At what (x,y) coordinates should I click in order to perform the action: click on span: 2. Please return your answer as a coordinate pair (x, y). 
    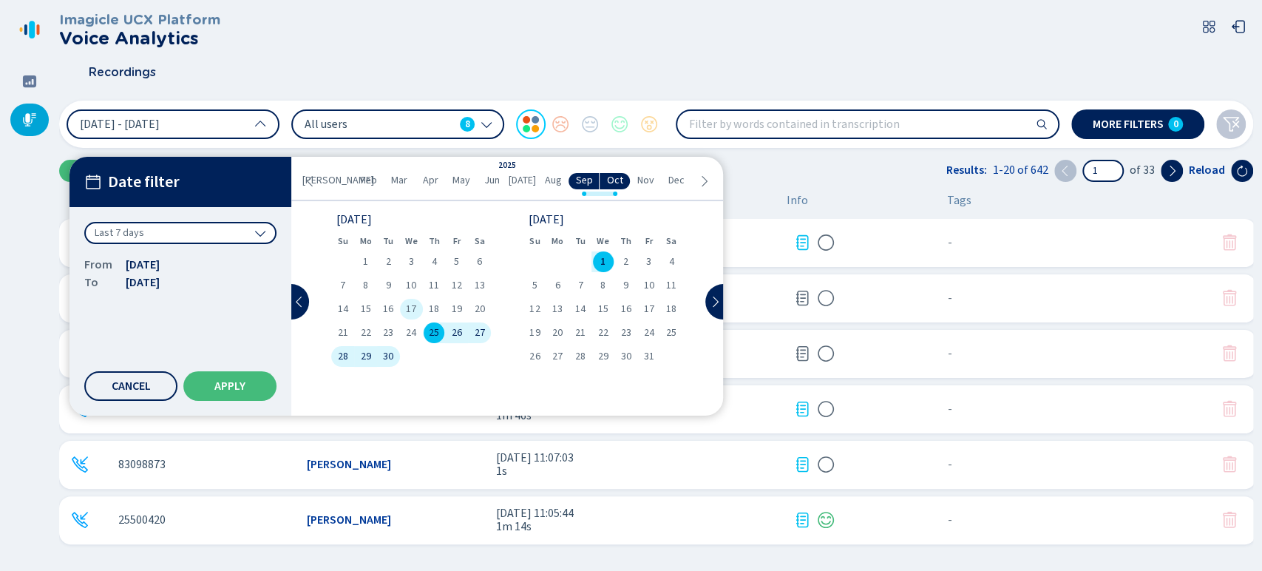
    Looking at the image, I should click on (625, 262).